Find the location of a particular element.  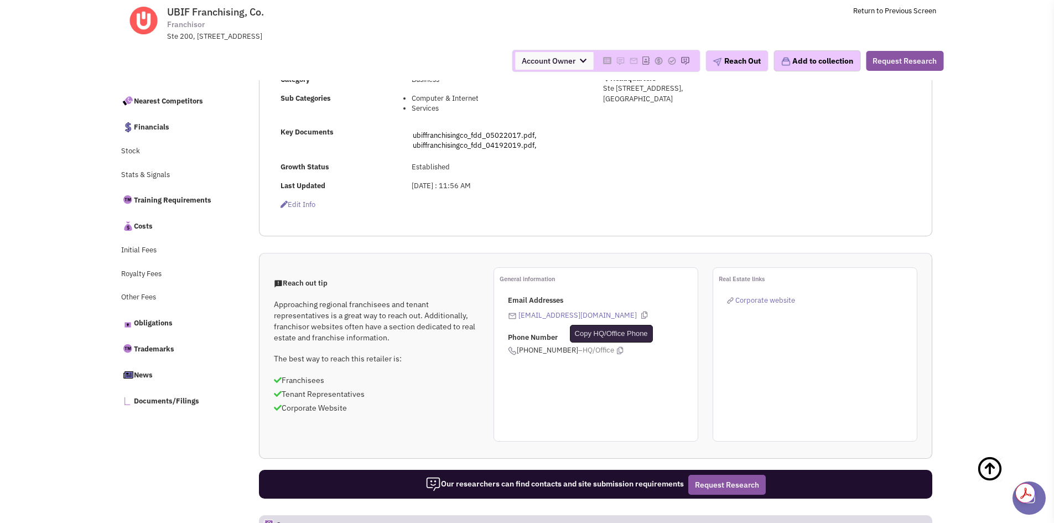

img: icon-collection-lavender.png is located at coordinates (786, 61).